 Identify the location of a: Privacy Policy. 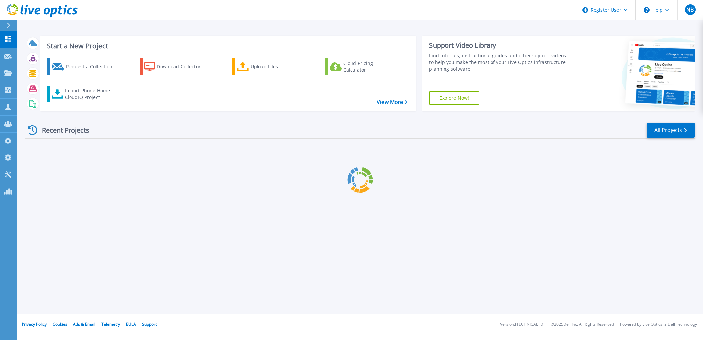
(34, 324).